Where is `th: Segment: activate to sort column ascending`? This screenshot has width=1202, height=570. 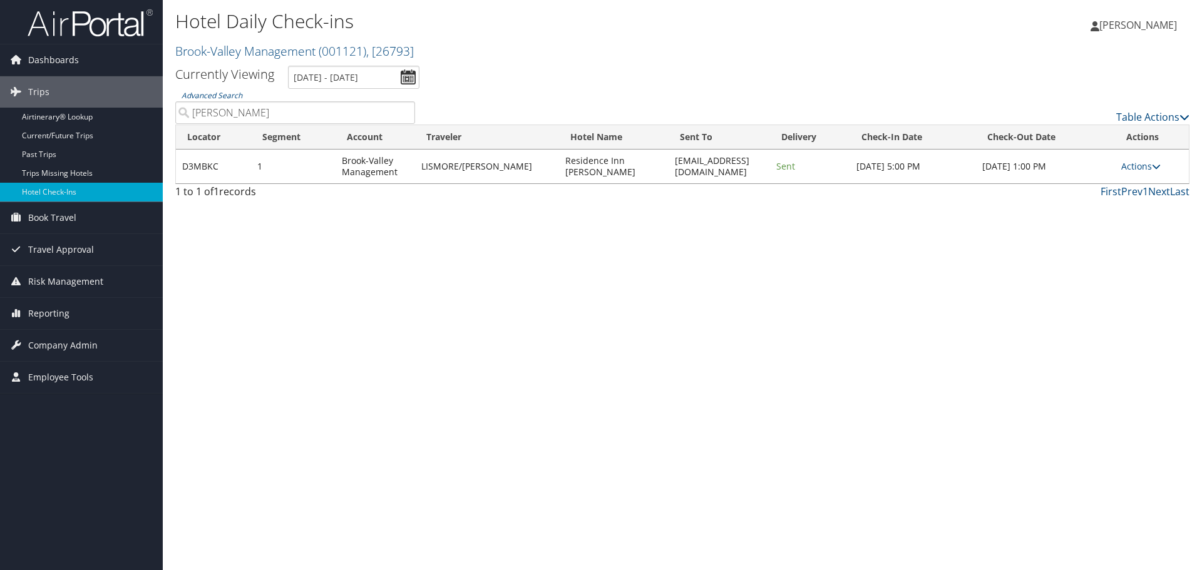 th: Segment: activate to sort column ascending is located at coordinates (293, 137).